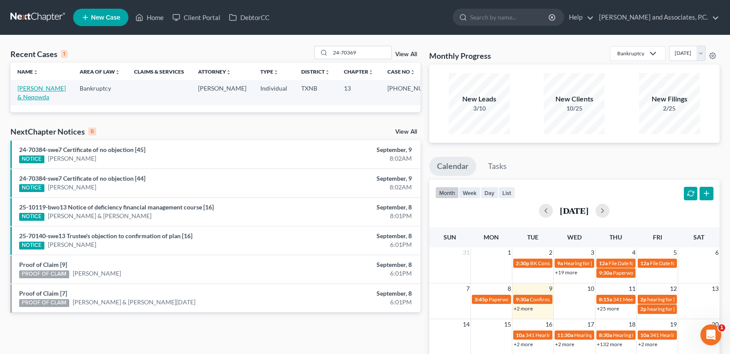 Image resolution: width=730 pixels, height=354 pixels. What do you see at coordinates (497, 166) in the screenshot?
I see `a: Tasks` at bounding box center [497, 166].